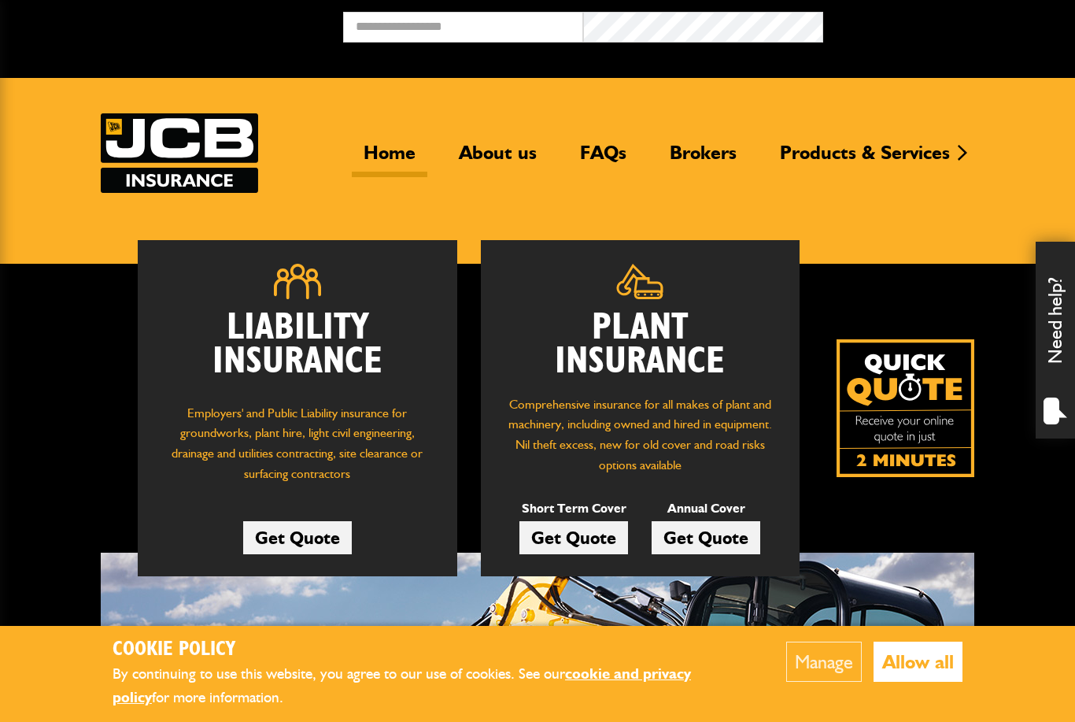  Describe the element at coordinates (865, 159) in the screenshot. I see `a: Products & Services` at that location.